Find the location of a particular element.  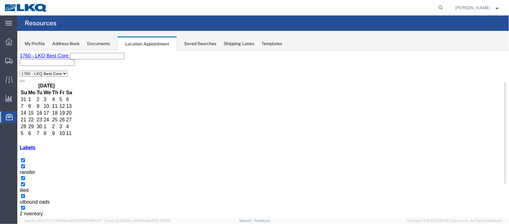

div: Shipping Lanes is located at coordinates (239, 44).